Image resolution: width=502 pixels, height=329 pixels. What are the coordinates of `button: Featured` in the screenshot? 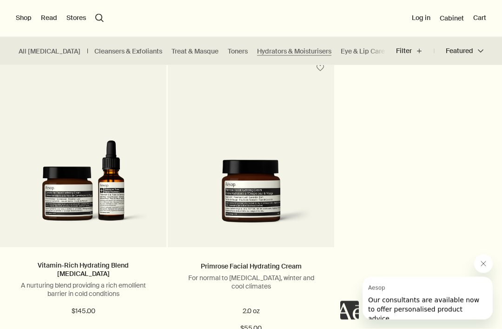 It's located at (459, 51).